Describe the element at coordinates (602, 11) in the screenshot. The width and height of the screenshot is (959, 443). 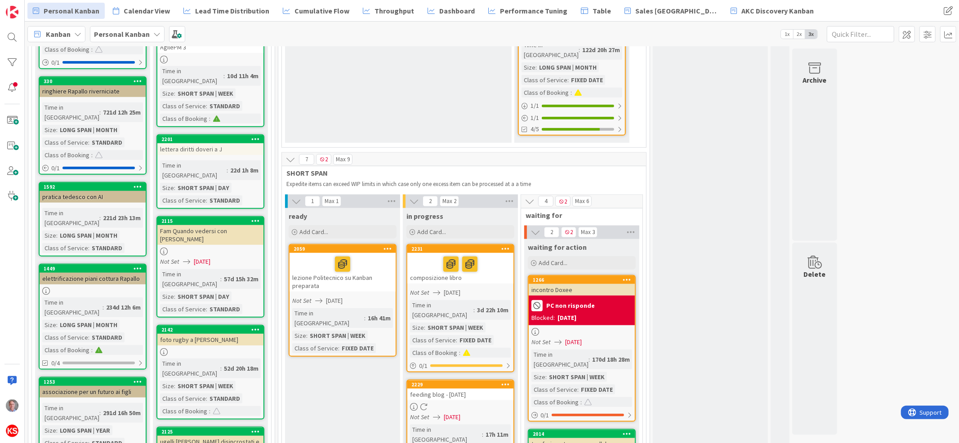
I see `span: Table` at that location.